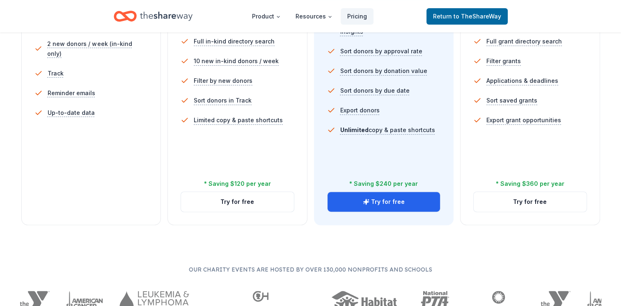 Image resolution: width=621 pixels, height=306 pixels. What do you see at coordinates (266, 16) in the screenshot?
I see `button: Product` at bounding box center [266, 16].